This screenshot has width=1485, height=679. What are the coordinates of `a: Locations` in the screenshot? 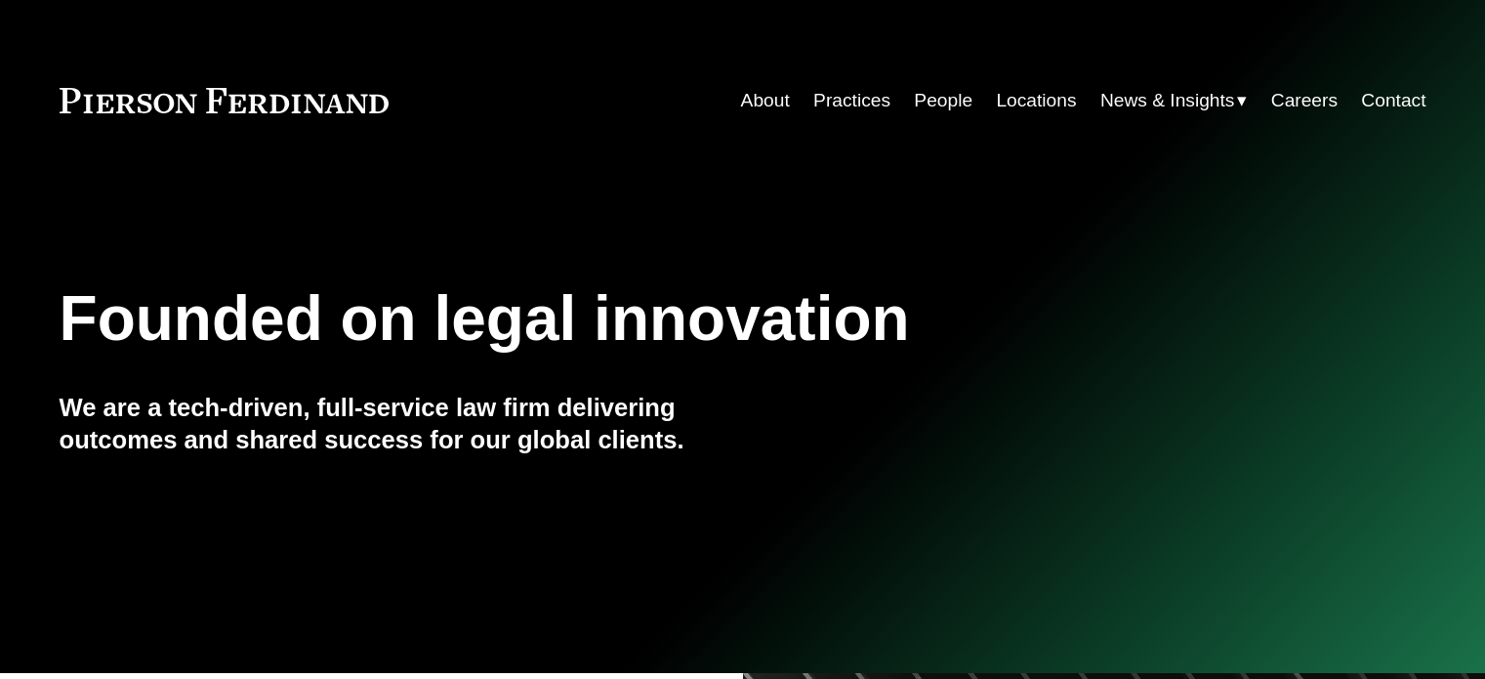 It's located at (1036, 101).